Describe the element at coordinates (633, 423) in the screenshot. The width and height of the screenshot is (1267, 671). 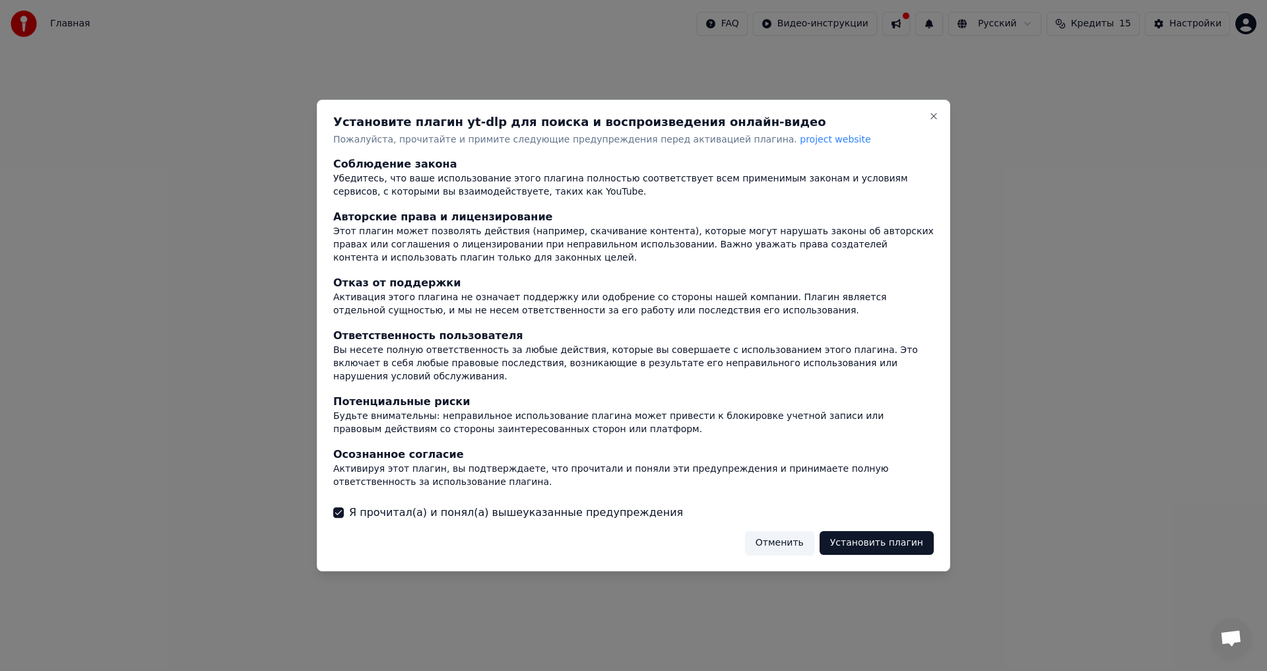
I see `div: Будьте внимательны: неправильное использование плагина может привести к блокировке учетной записи...` at that location.